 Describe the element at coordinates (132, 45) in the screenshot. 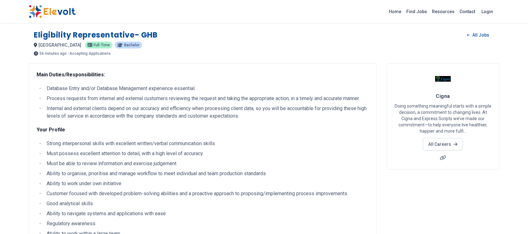

I see `span: Bachelor` at that location.